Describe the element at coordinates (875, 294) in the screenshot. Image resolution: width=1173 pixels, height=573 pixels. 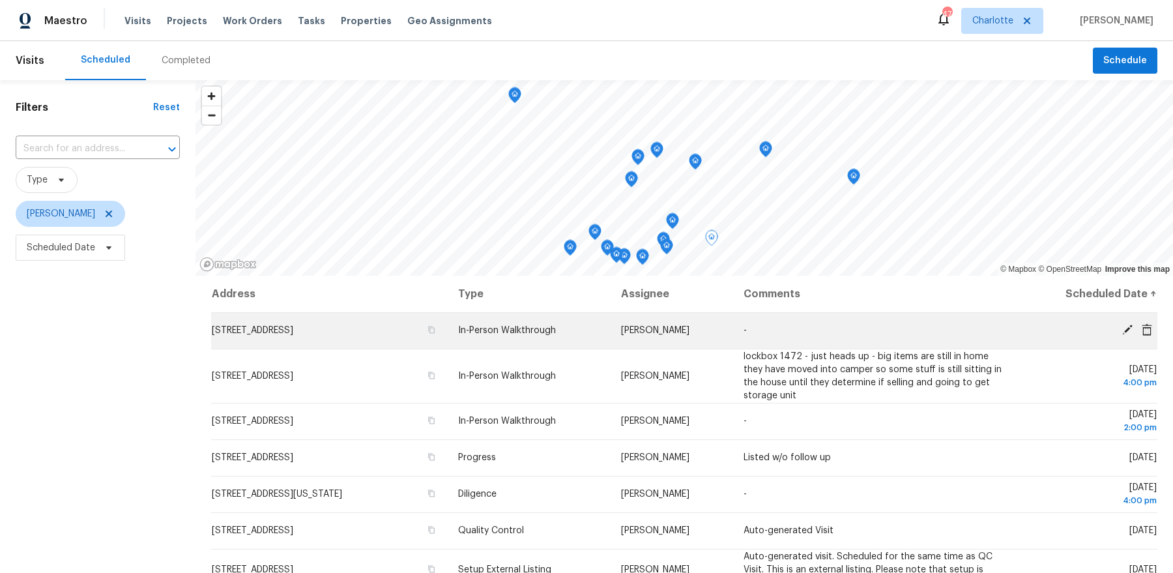
I see `th: Comments` at that location.